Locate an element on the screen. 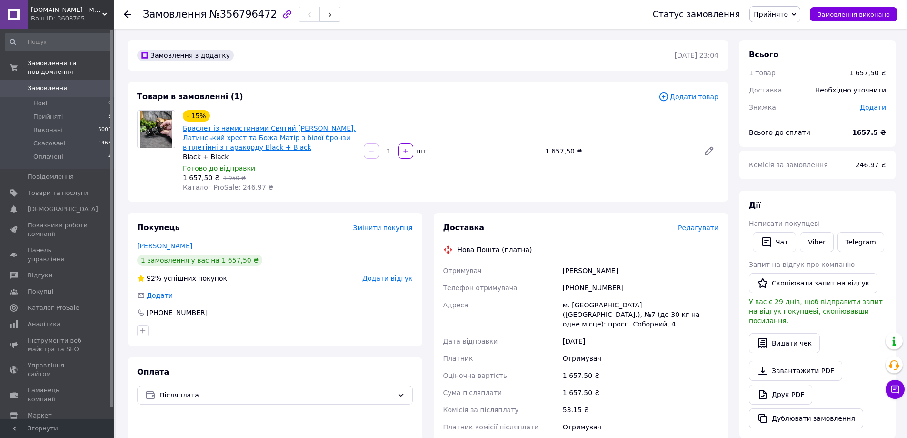 This screenshot has height=438, width=907. div: шт. is located at coordinates (422, 151).